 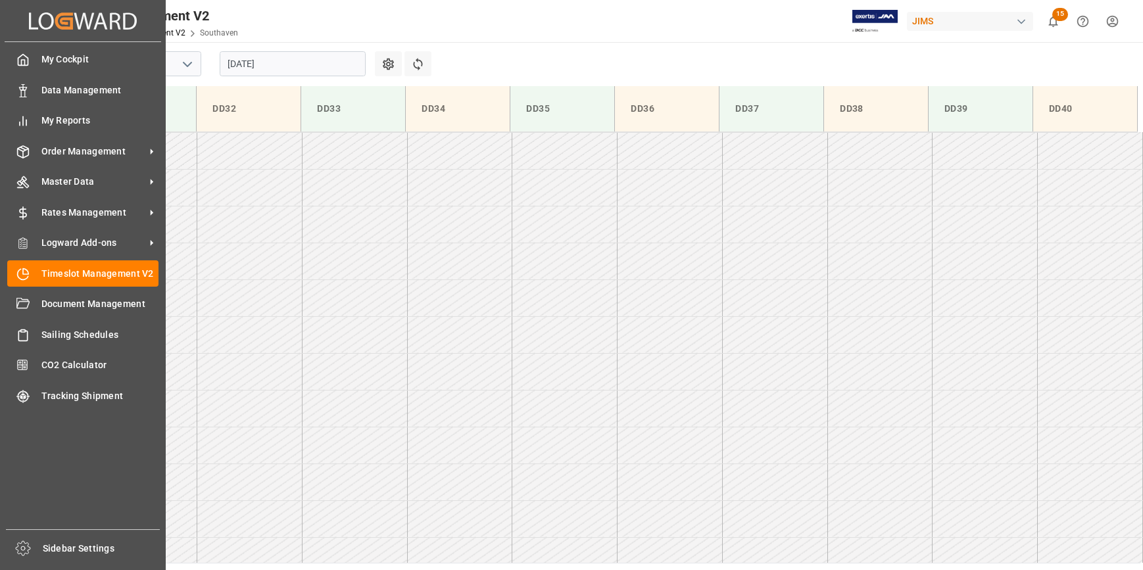 I want to click on span: Data Management, so click(x=100, y=90).